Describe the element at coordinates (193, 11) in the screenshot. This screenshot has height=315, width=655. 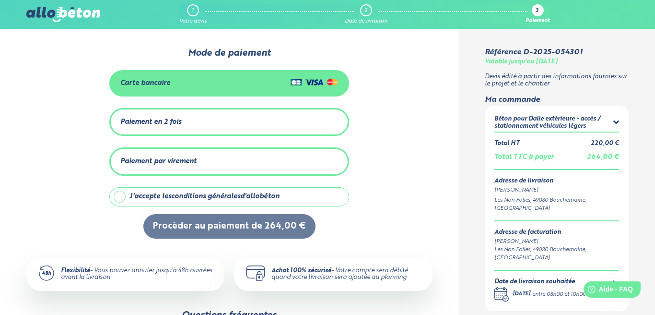
I see `div: 1` at that location.